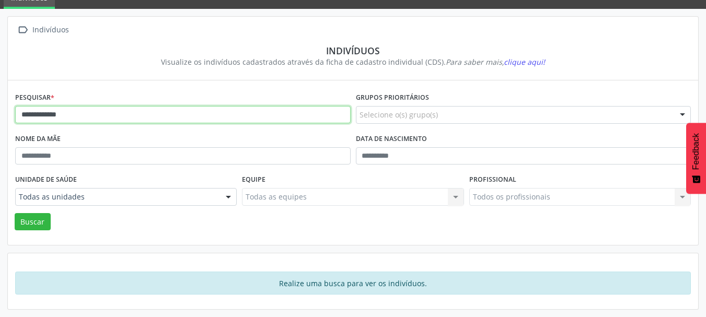  Describe the element at coordinates (32, 222) in the screenshot. I see `button: Buscar` at that location.